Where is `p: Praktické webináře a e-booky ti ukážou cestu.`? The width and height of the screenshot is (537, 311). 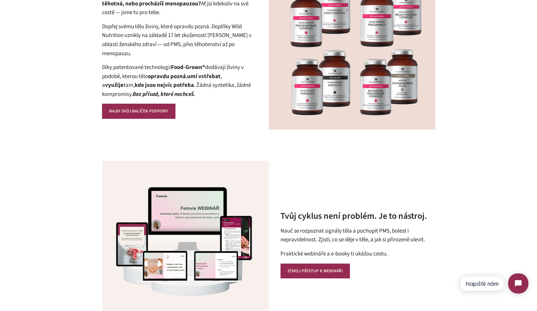
p: Praktické webináře a e-booky ti ukážou cestu. is located at coordinates (358, 254).